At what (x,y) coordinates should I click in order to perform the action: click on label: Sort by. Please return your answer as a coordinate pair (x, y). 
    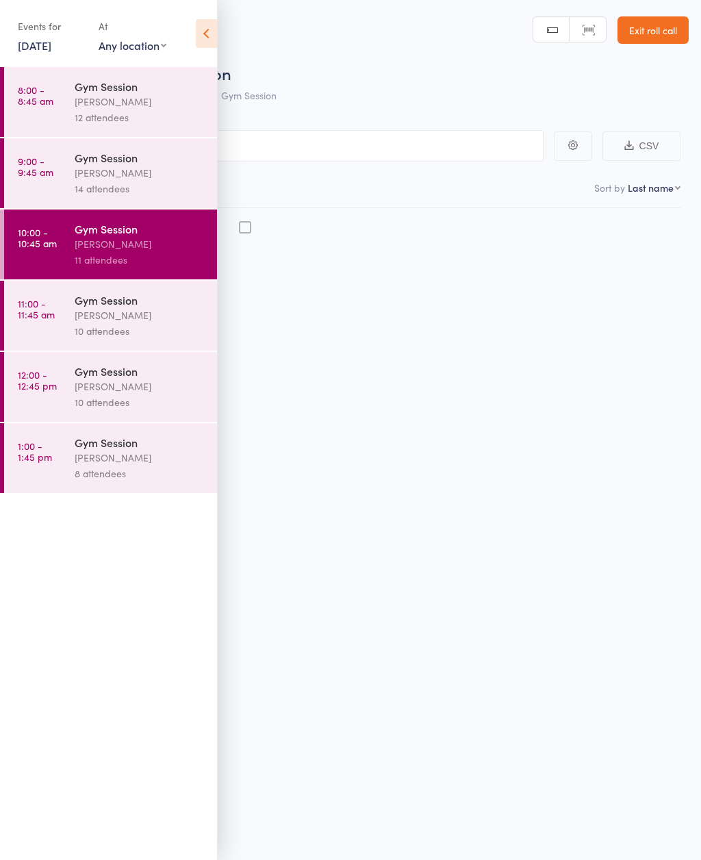
    Looking at the image, I should click on (610, 188).